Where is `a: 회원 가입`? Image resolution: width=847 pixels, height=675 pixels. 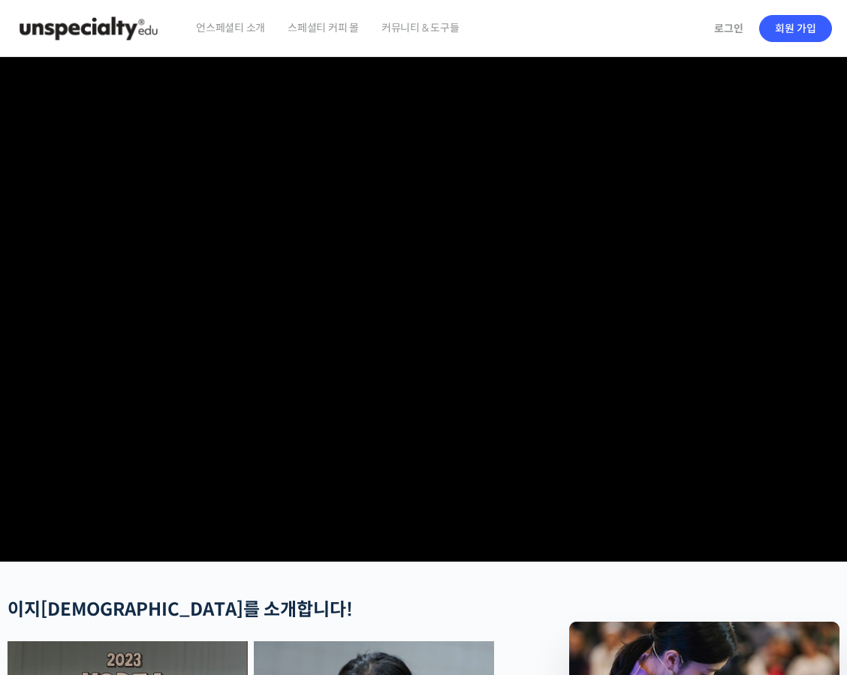
a: 회원 가입 is located at coordinates (795, 29).